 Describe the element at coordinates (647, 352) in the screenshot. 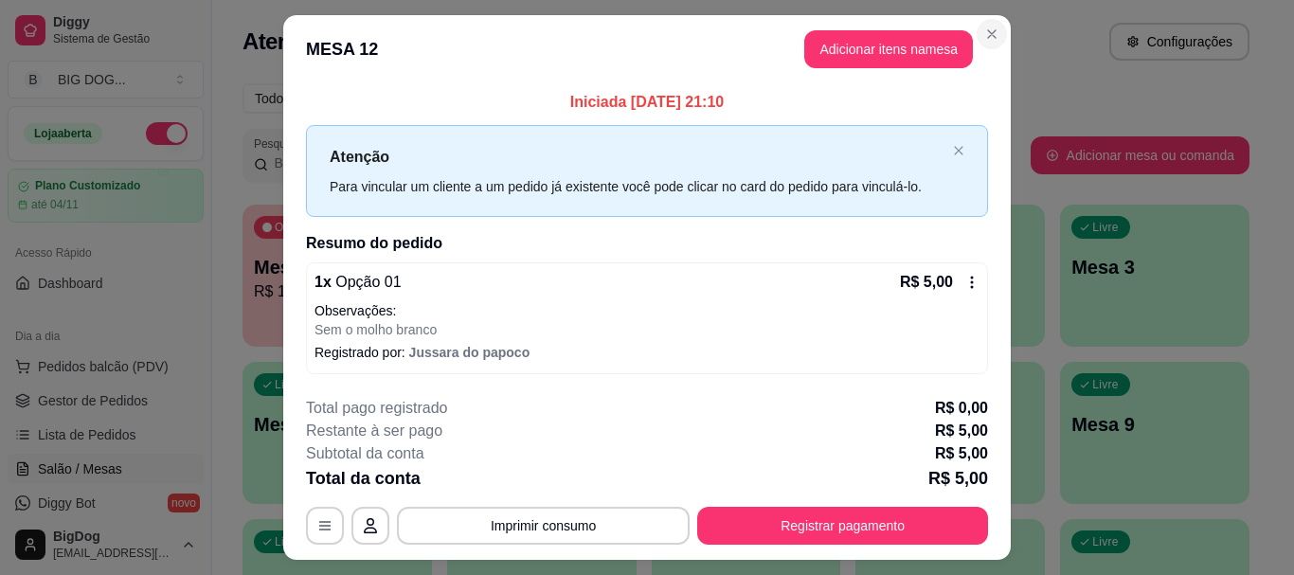

I see `p: Registrado por:` at that location.